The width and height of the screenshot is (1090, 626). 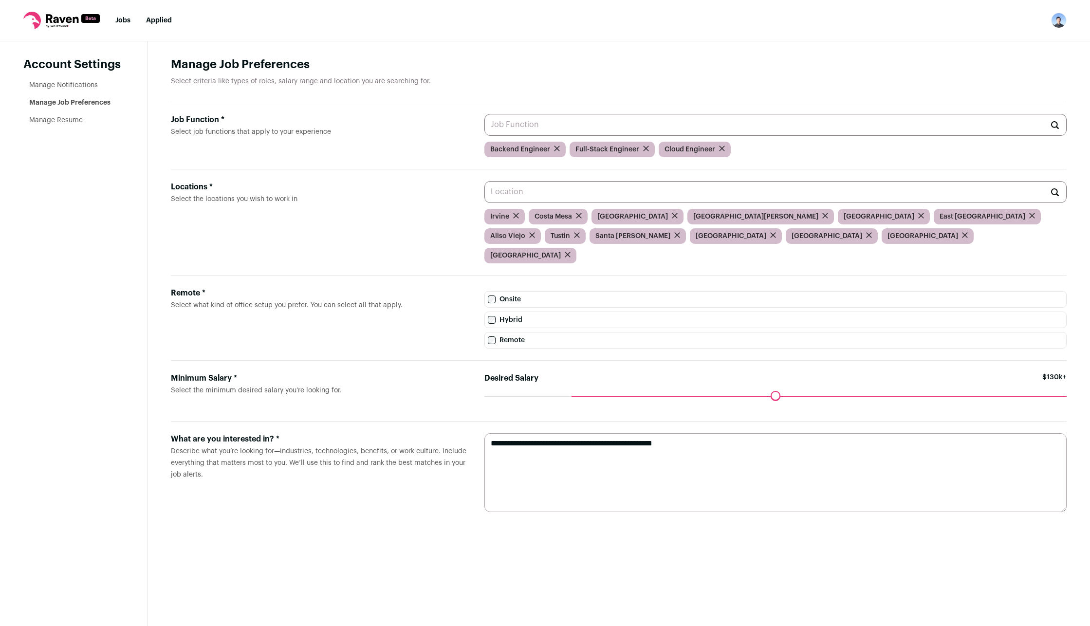 What do you see at coordinates (56, 120) in the screenshot?
I see `a: Manage Resume` at bounding box center [56, 120].